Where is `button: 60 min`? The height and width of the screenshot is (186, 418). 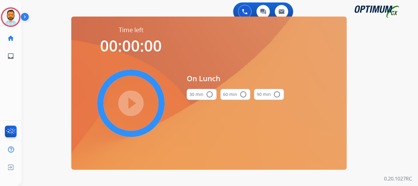 button: 60 min is located at coordinates (236, 94).